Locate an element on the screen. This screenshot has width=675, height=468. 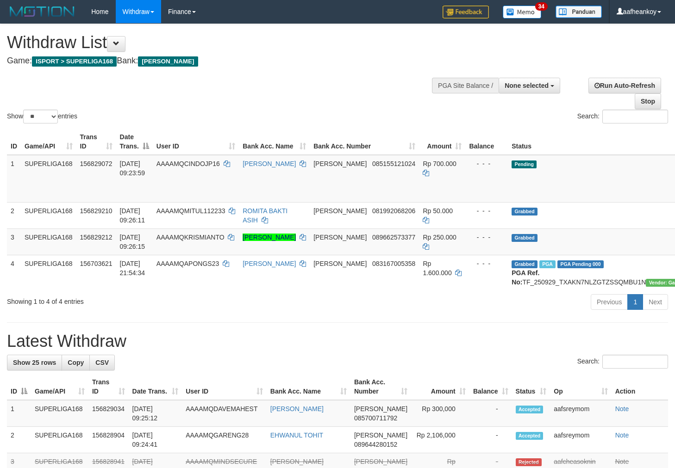
h1: Withdraw List is located at coordinates (223, 43).